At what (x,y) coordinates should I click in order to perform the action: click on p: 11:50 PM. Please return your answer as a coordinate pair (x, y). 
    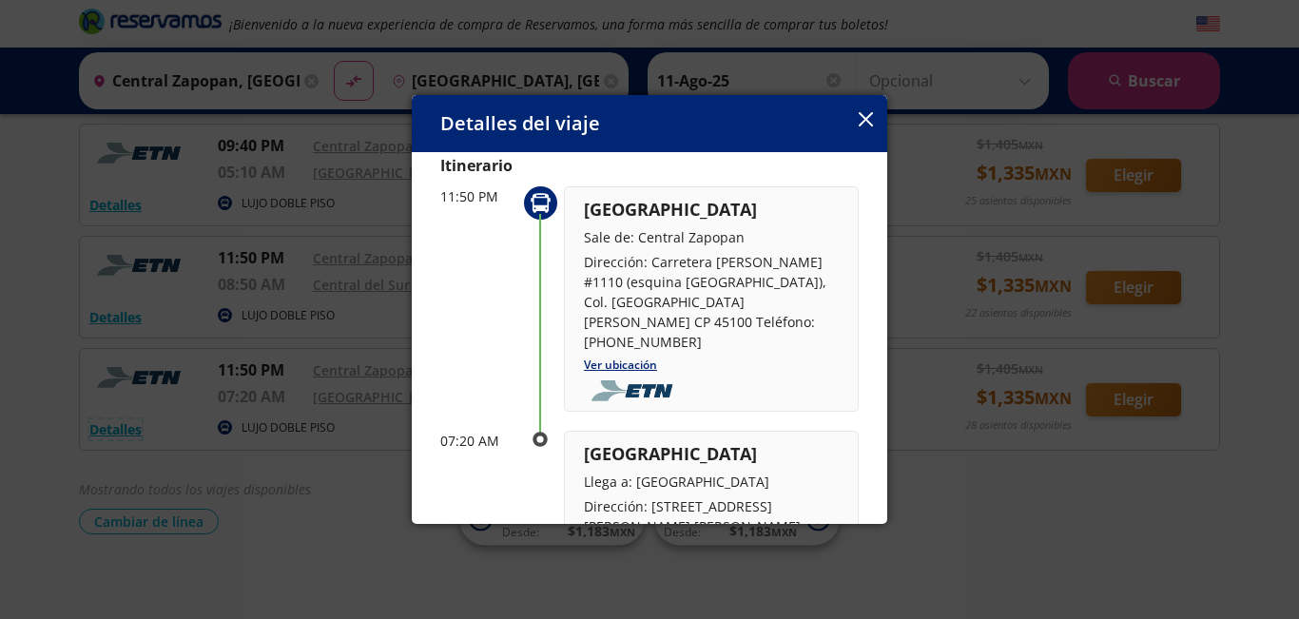
    Looking at the image, I should click on (478, 196).